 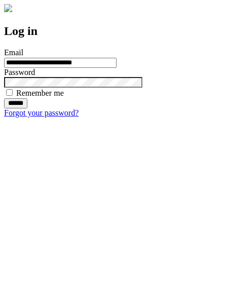 What do you see at coordinates (114, 31) in the screenshot?
I see `h2: Log in` at bounding box center [114, 31].